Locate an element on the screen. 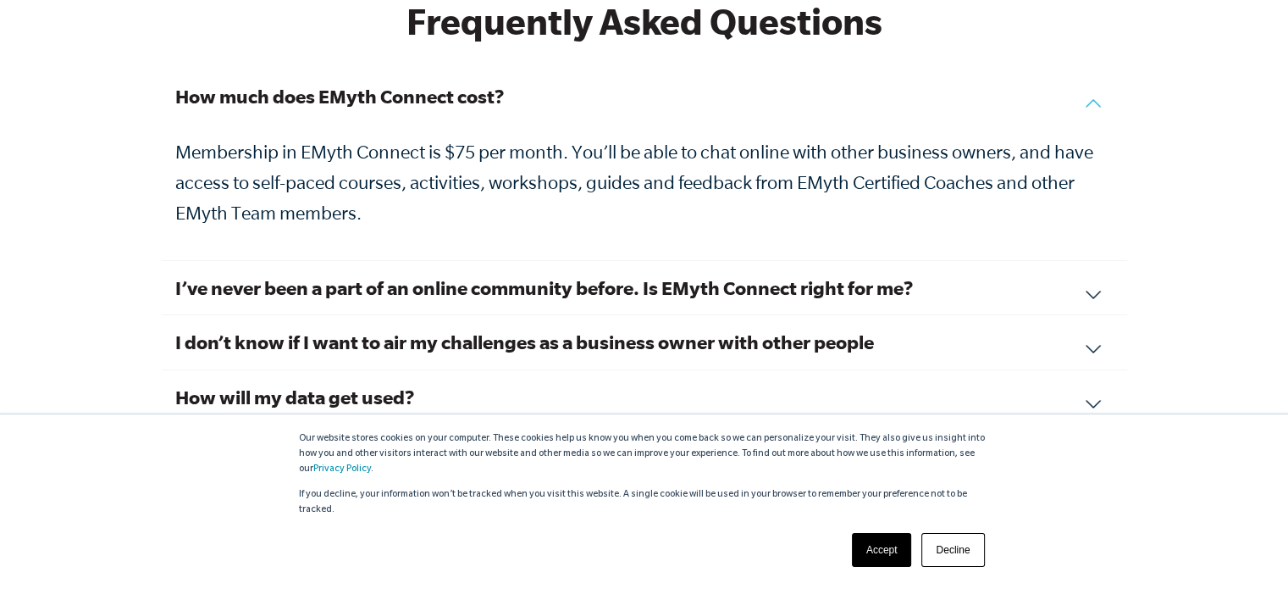 The width and height of the screenshot is (1288, 589). p: Our website stores cookies on your computer. These cookies help us know you when you come back so... is located at coordinates (645, 454).